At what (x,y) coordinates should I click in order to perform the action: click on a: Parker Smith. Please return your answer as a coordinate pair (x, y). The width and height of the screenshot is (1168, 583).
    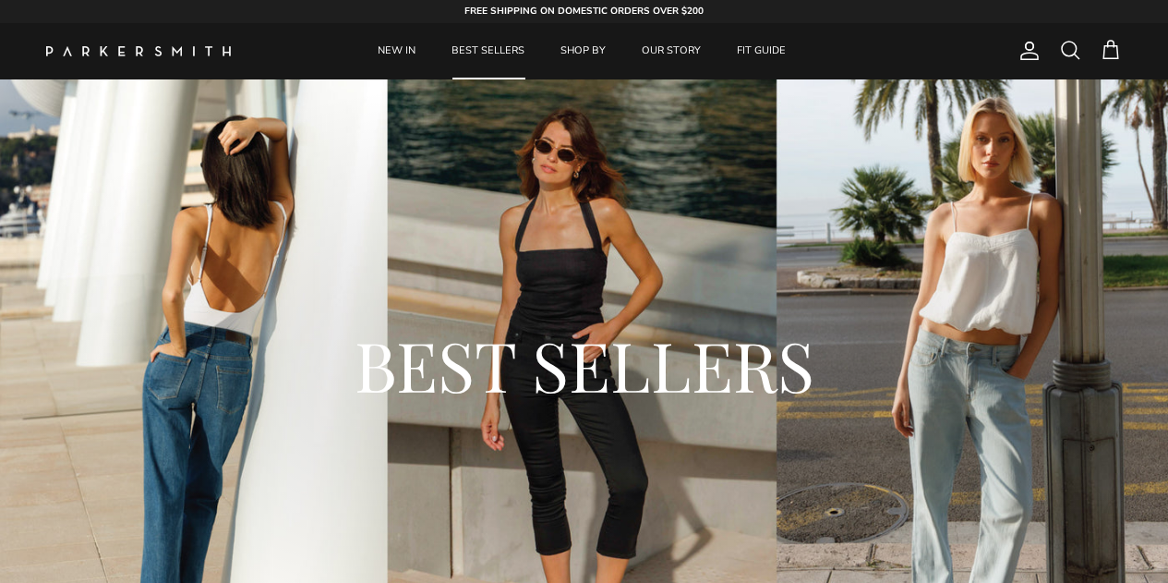
    Looking at the image, I should click on (139, 51).